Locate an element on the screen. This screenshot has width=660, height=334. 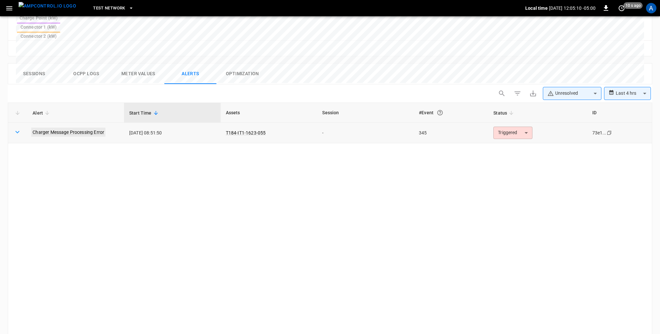
button: Sessions is located at coordinates (34, 74).